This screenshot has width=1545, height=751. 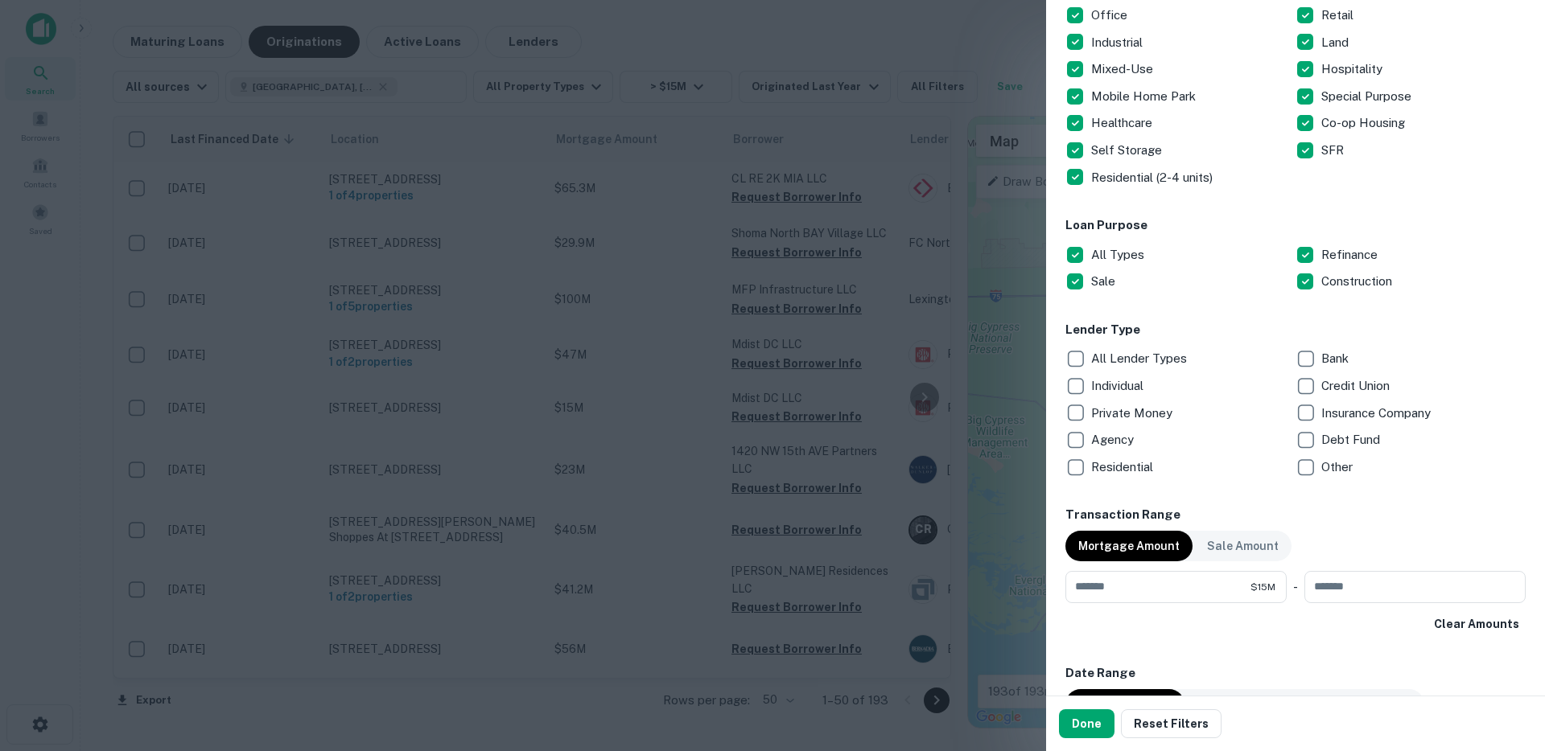 What do you see at coordinates (1128, 150) in the screenshot?
I see `p: Self Storage` at bounding box center [1128, 150].